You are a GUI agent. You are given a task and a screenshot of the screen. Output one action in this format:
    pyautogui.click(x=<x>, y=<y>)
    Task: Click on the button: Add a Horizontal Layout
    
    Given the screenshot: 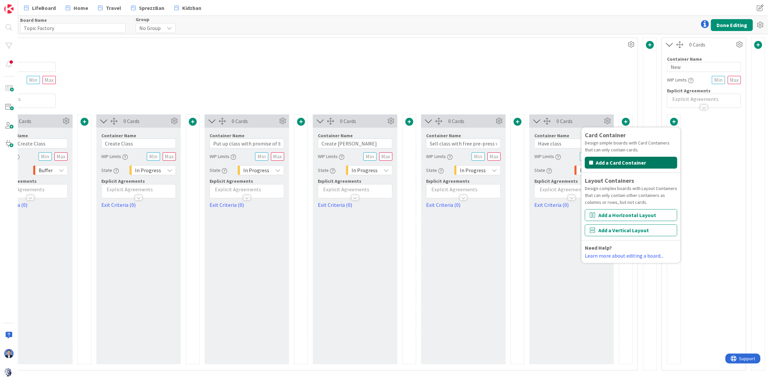 What is the action you would take?
    pyautogui.click(x=631, y=215)
    